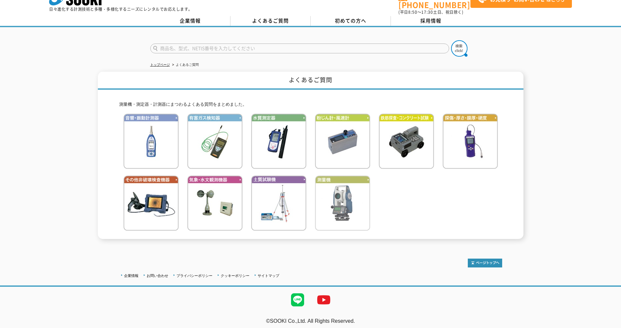 The image size is (621, 328). Describe the element at coordinates (300, 48) in the screenshot. I see `input: 商品名、型式、NETIS番号を入力してください` at that location.